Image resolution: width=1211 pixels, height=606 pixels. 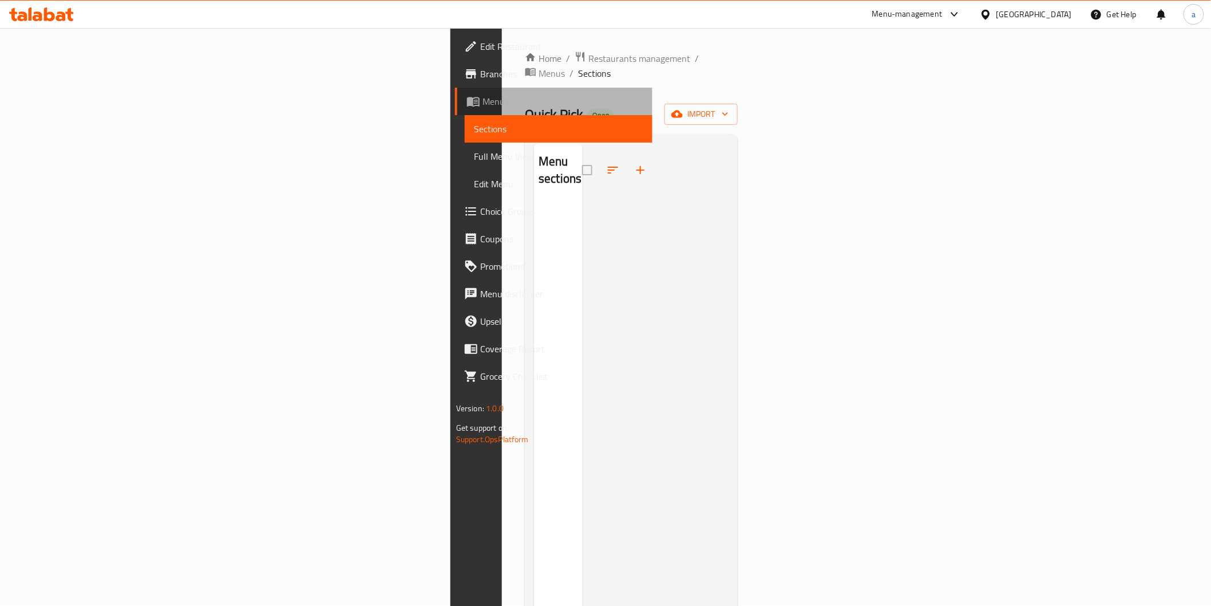 I want to click on span: Get support on:, so click(x=483, y=428).